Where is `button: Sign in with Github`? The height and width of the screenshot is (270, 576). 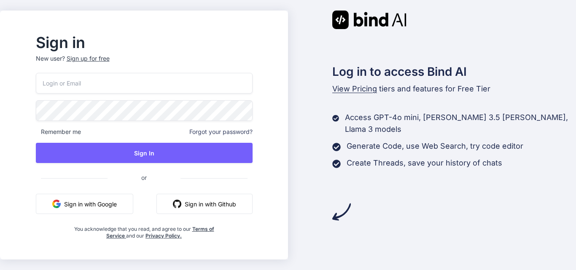
button: Sign in with Github is located at coordinates (204, 204).